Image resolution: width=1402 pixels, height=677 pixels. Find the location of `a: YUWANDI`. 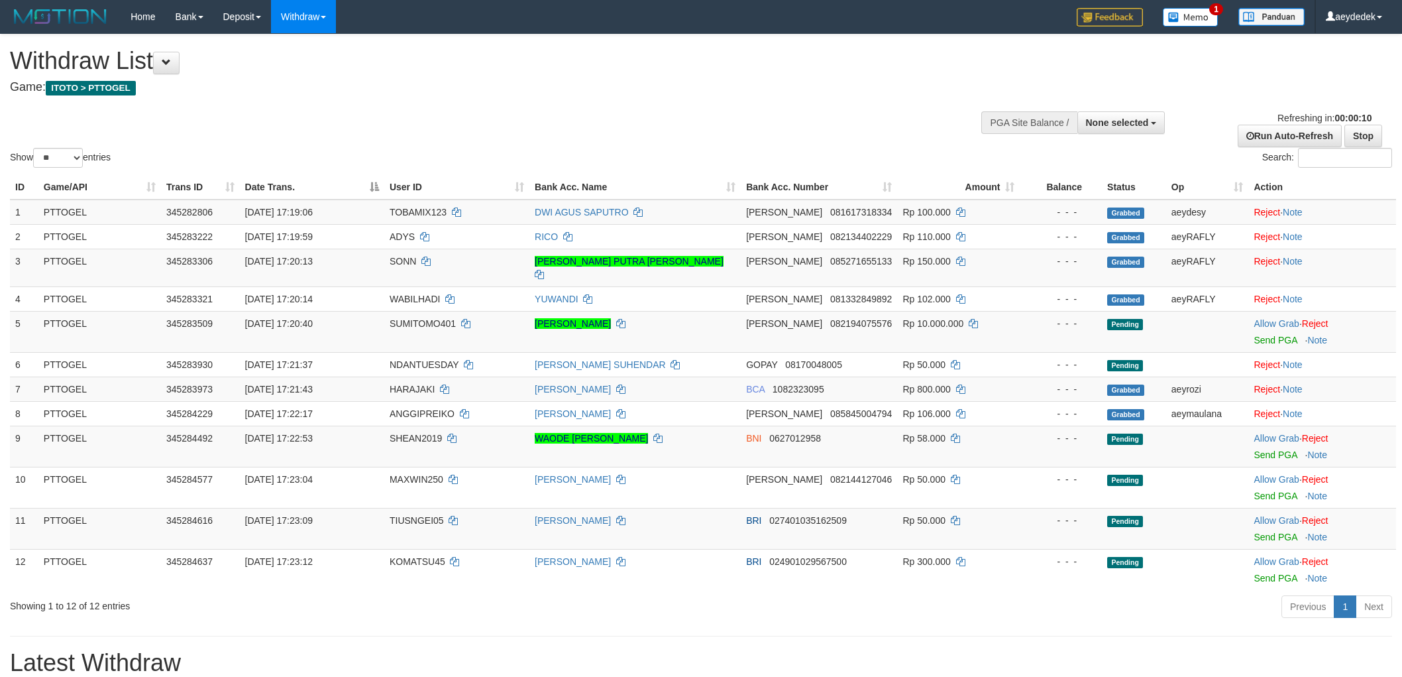

a: YUWANDI is located at coordinates (557, 299).